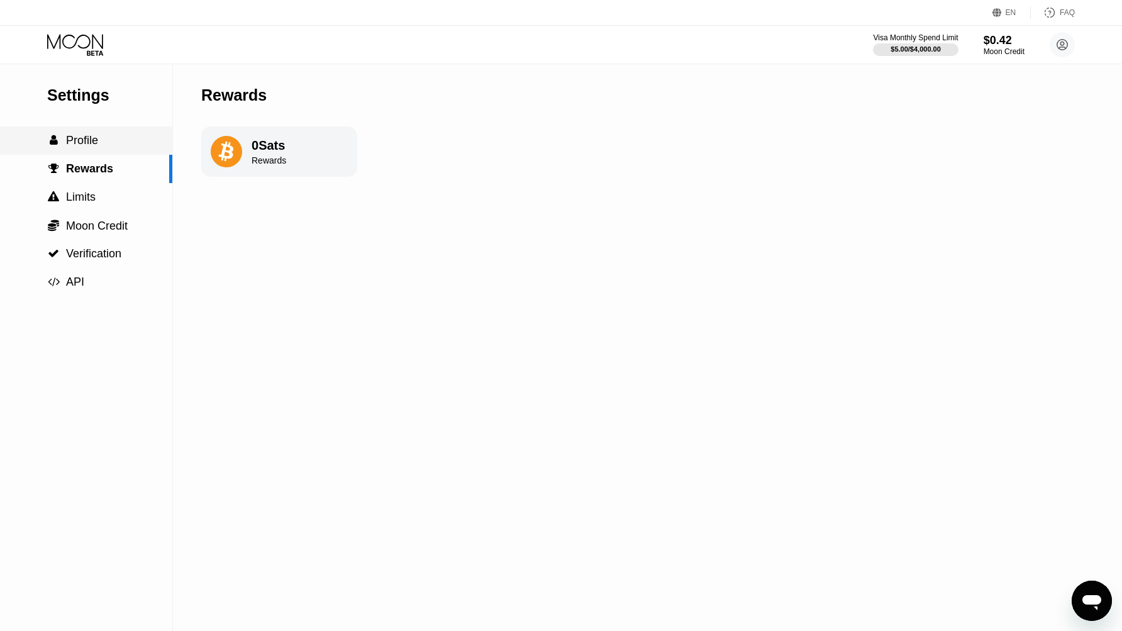  Describe the element at coordinates (915, 49) in the screenshot. I see `div: $5.00 / $4,000.00` at that location.